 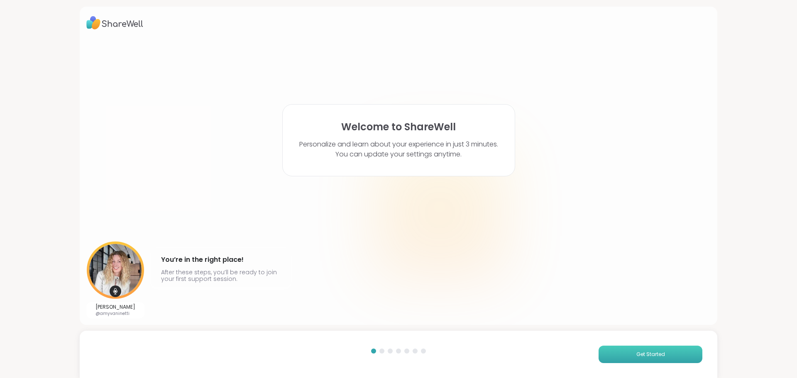 I want to click on img: User image, so click(x=115, y=270).